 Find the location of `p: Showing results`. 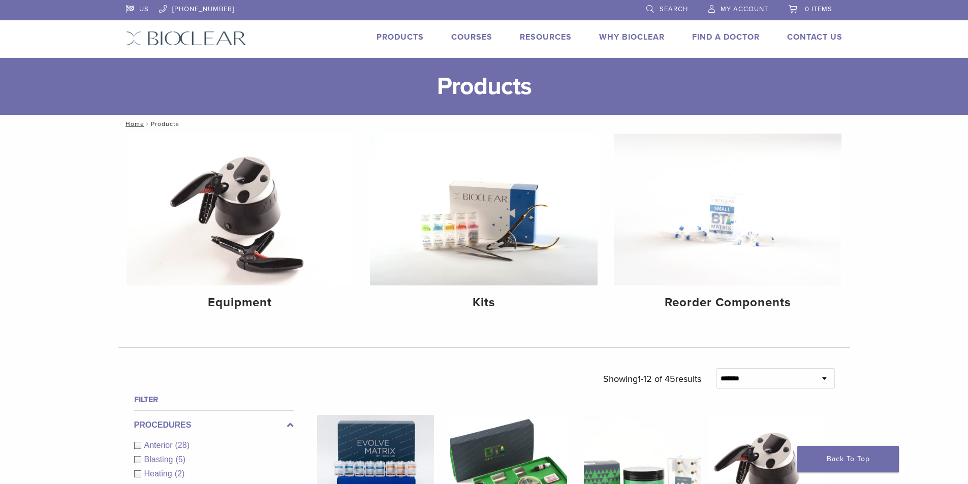

p: Showing results is located at coordinates (652, 379).